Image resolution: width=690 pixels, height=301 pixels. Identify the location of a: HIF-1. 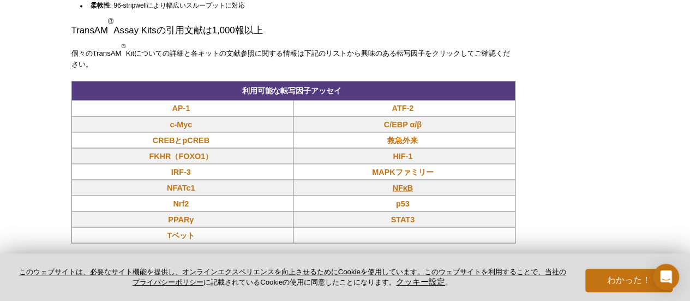
(403, 155).